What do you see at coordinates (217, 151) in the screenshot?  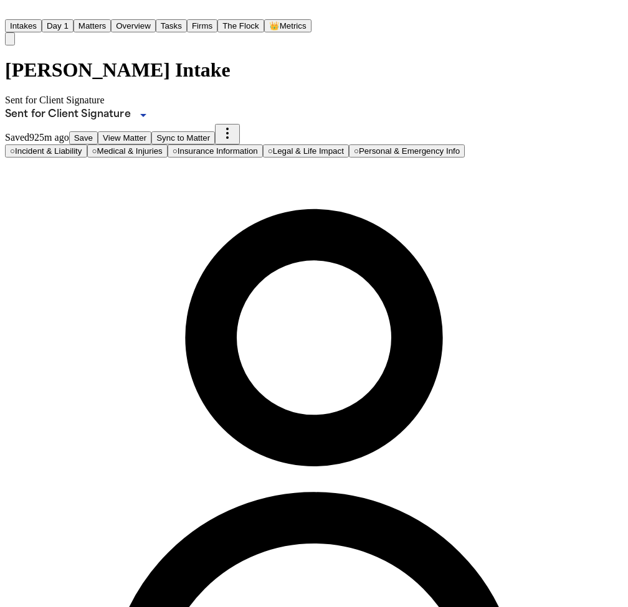 I see `span: Insurance Information` at bounding box center [217, 151].